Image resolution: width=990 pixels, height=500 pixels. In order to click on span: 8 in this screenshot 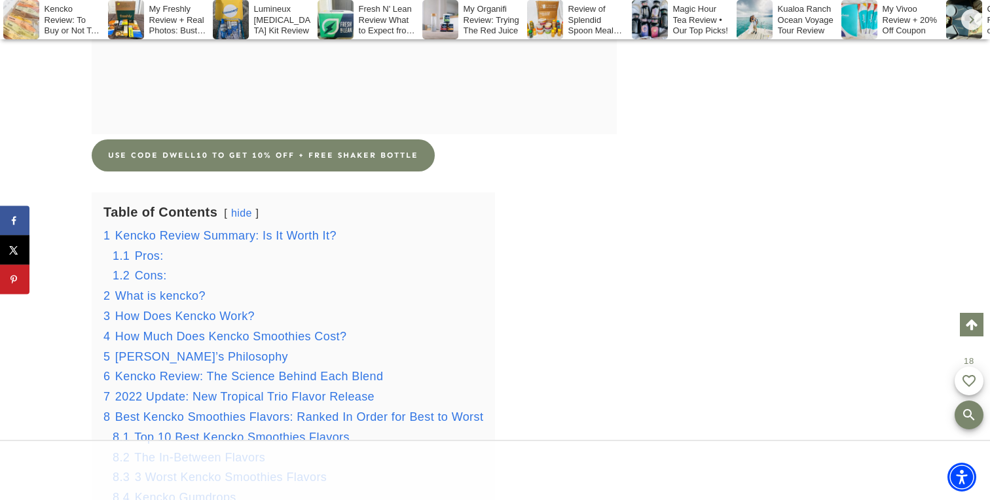, I will do `click(107, 417)`.